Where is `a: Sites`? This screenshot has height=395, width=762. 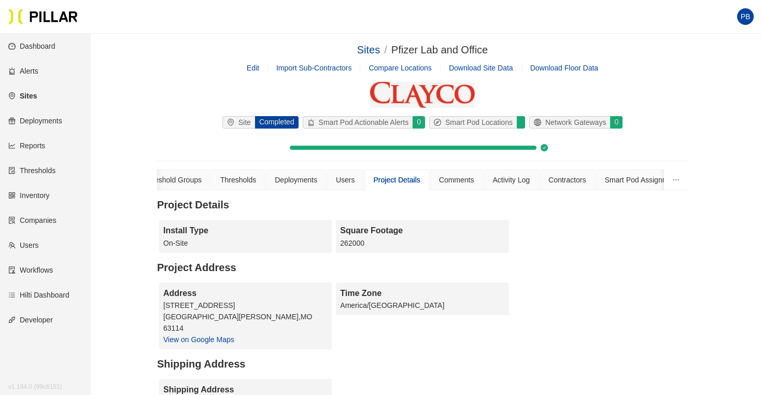
a: Sites is located at coordinates (368, 50).